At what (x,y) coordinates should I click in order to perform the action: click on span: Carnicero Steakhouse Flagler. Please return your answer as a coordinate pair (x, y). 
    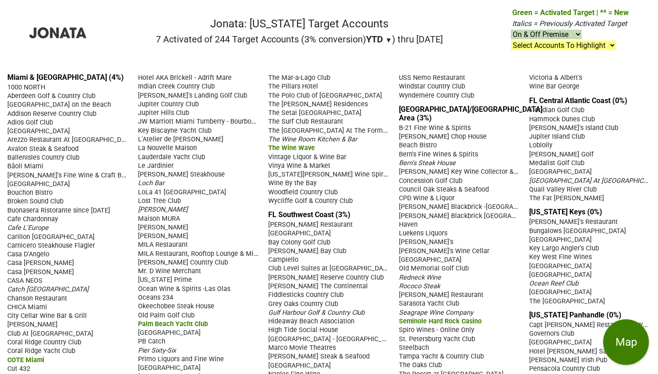
    Looking at the image, I should click on (51, 246).